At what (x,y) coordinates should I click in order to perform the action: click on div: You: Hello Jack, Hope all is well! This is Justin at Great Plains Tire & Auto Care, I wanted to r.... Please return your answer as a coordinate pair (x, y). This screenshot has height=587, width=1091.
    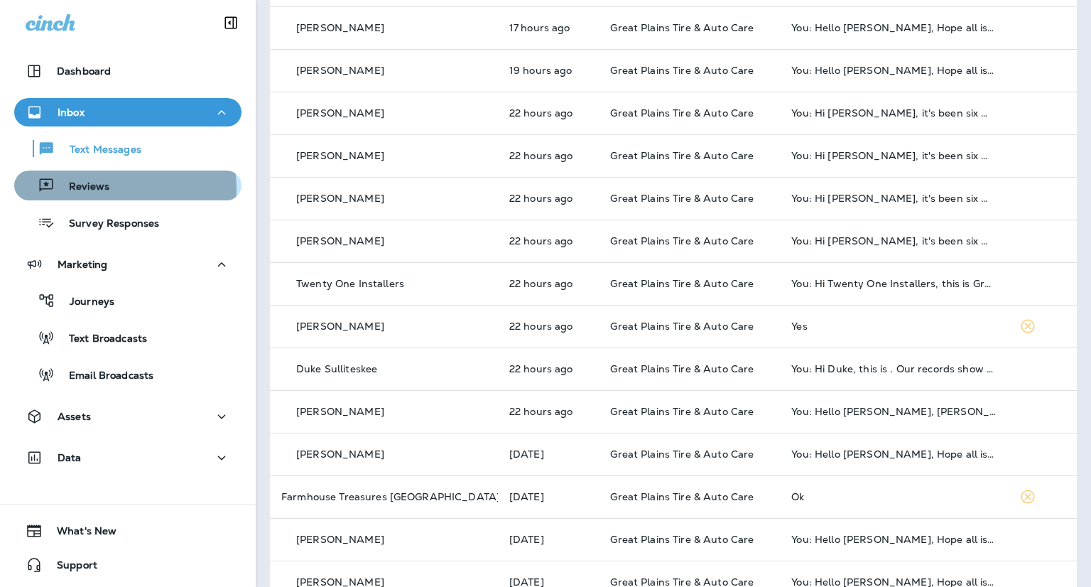
    Looking at the image, I should click on (893, 539).